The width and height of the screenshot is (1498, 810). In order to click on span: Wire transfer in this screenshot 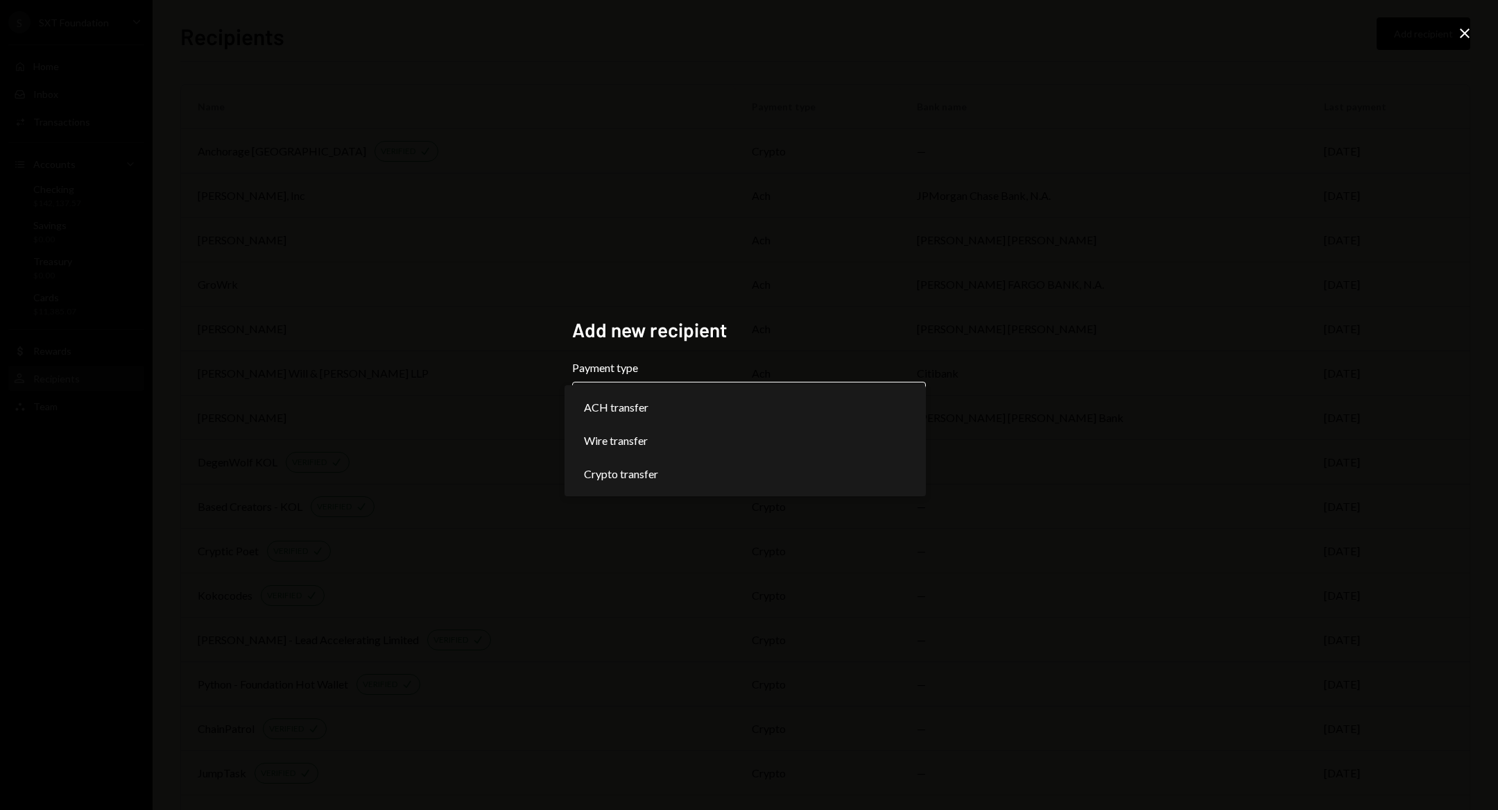, I will do `click(616, 440)`.